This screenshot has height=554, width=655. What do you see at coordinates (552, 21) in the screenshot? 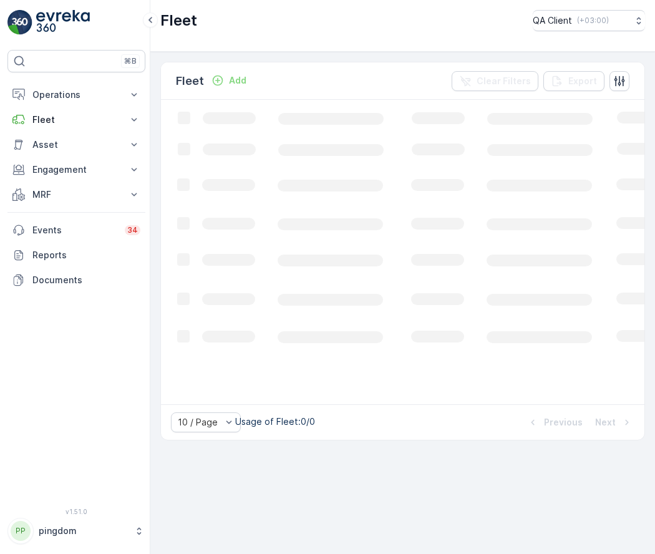
I see `p: QA Client` at bounding box center [552, 21].